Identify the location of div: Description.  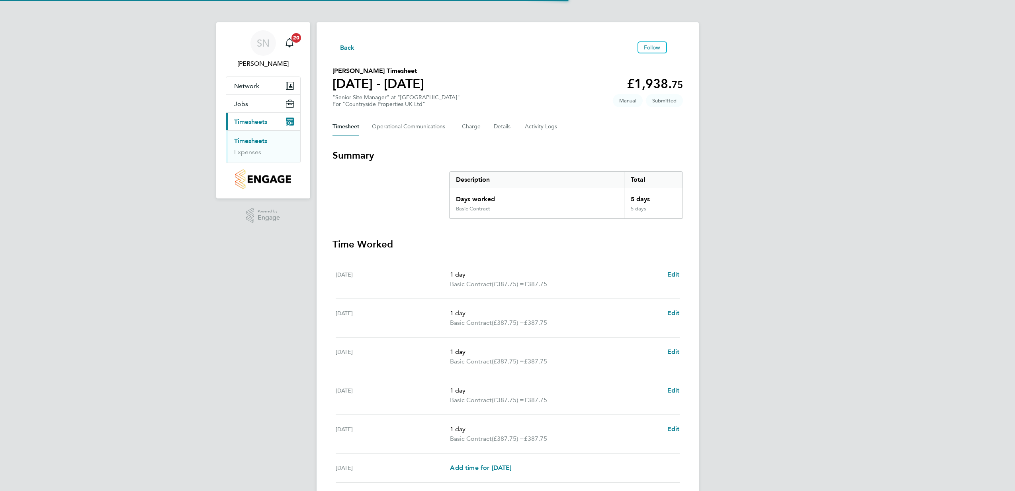
(537, 180).